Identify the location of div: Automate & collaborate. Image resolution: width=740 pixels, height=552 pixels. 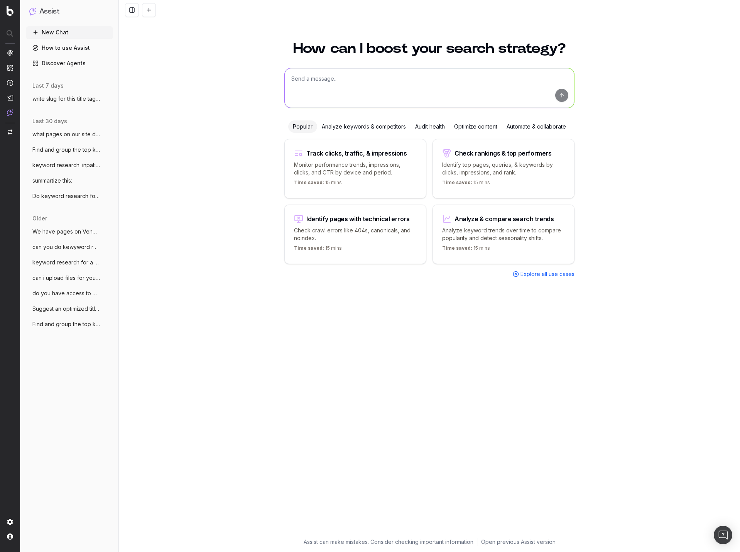
(536, 127).